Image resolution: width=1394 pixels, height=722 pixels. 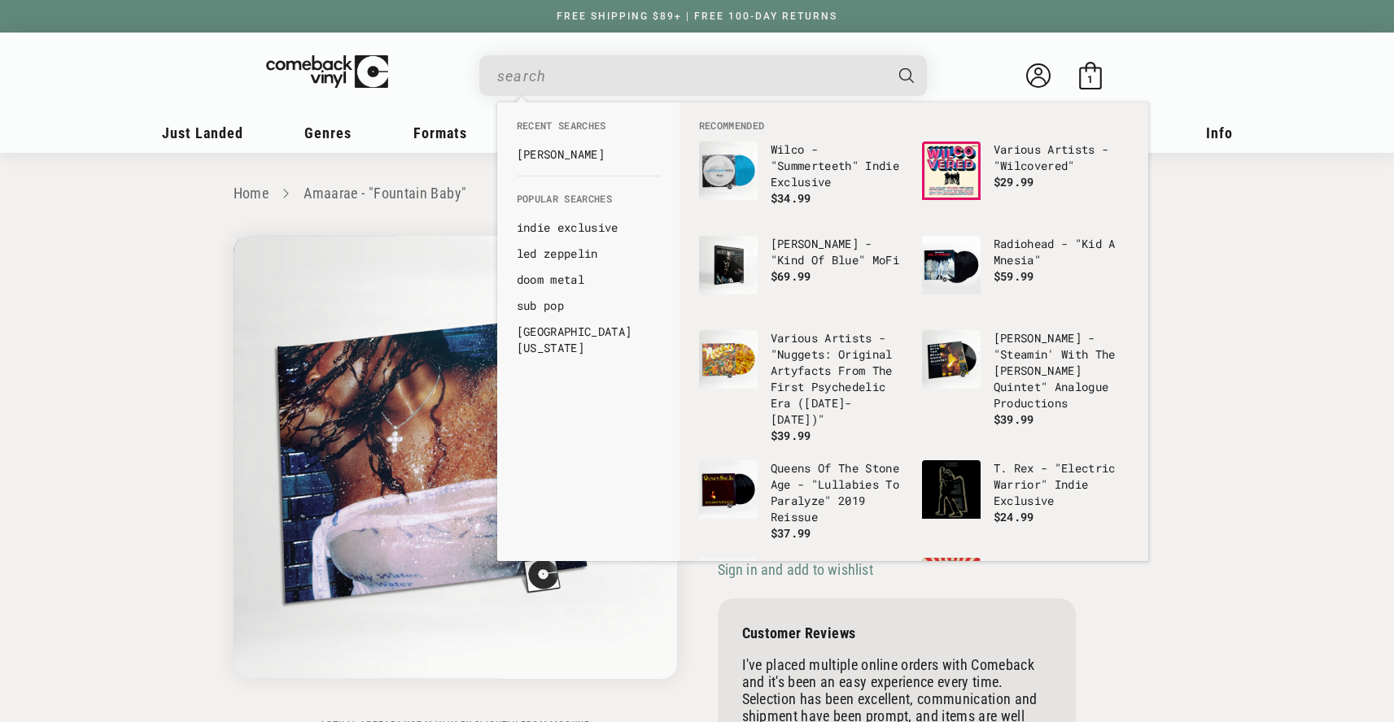 I want to click on img: Miles Davis - "Kind Of Blue" MoFi, so click(x=728, y=265).